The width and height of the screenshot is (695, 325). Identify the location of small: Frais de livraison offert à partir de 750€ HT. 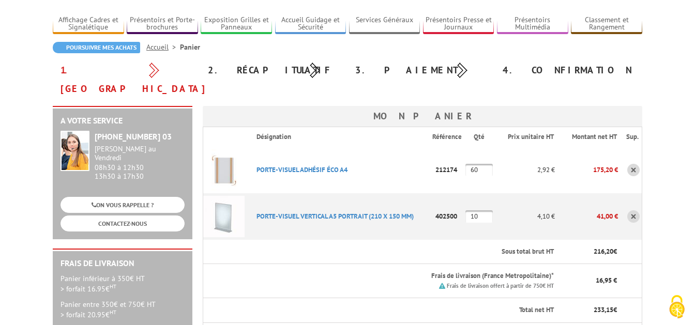
(500, 286).